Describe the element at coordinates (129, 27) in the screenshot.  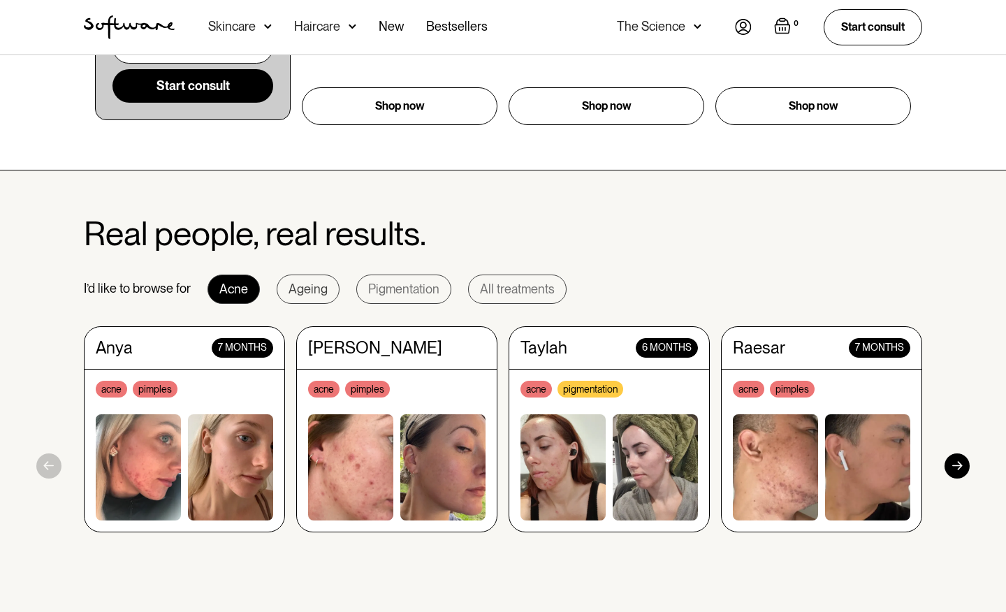
I see `a: home` at that location.